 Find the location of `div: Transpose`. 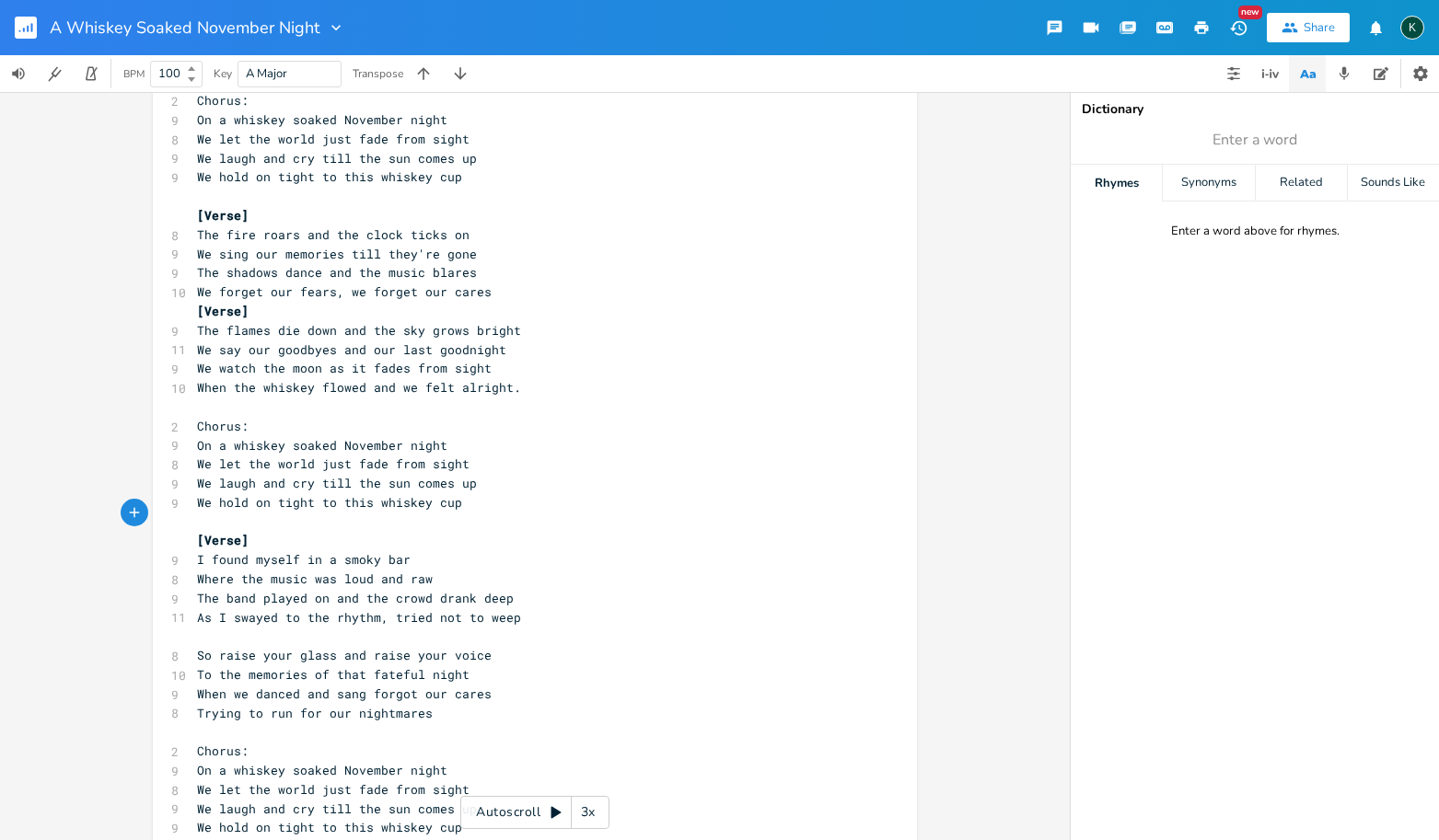

div: Transpose is located at coordinates (377, 74).